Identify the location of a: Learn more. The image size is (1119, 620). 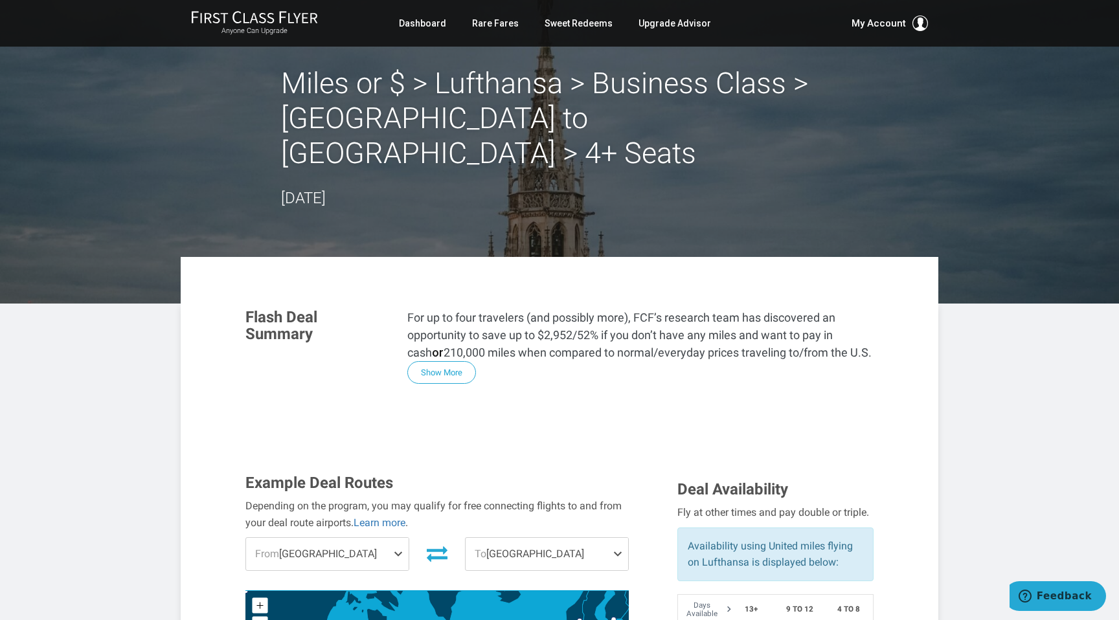
(380, 523).